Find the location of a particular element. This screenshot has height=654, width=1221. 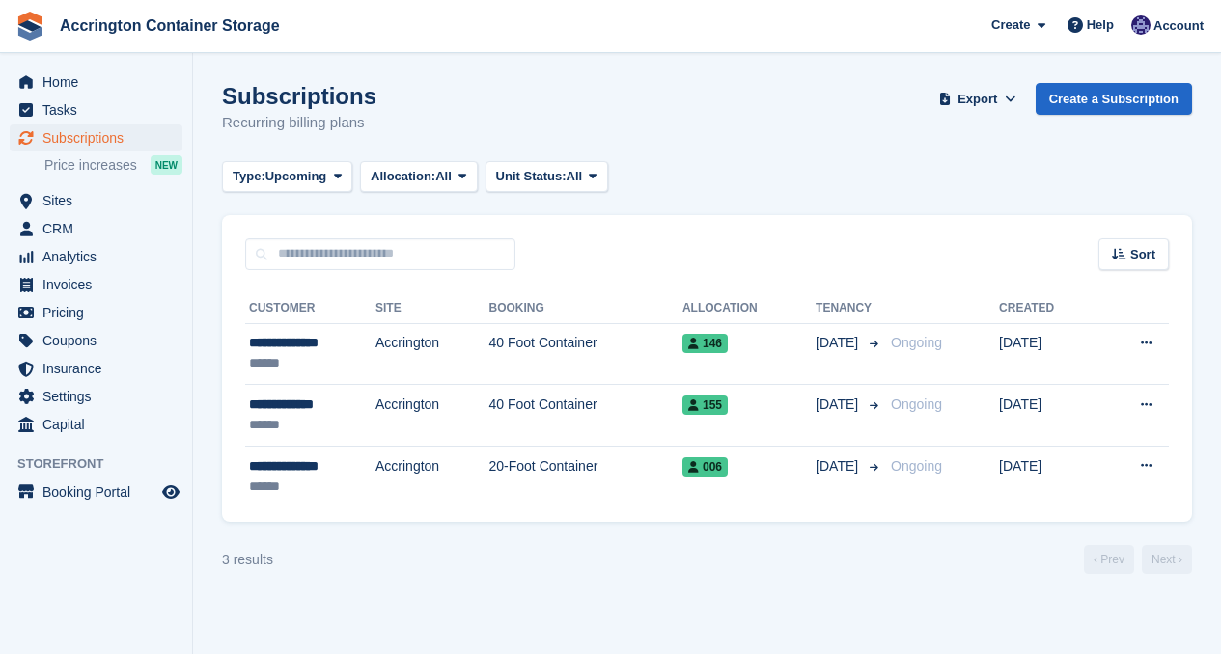

td: 20-Foot Container is located at coordinates (586, 476).